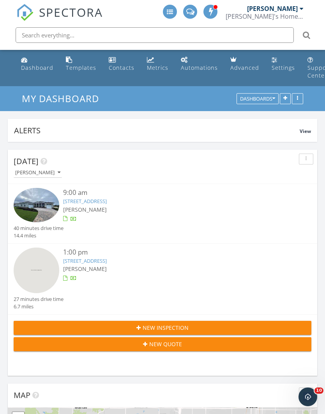  Describe the element at coordinates (245, 68) in the screenshot. I see `div: Advanced` at that location.